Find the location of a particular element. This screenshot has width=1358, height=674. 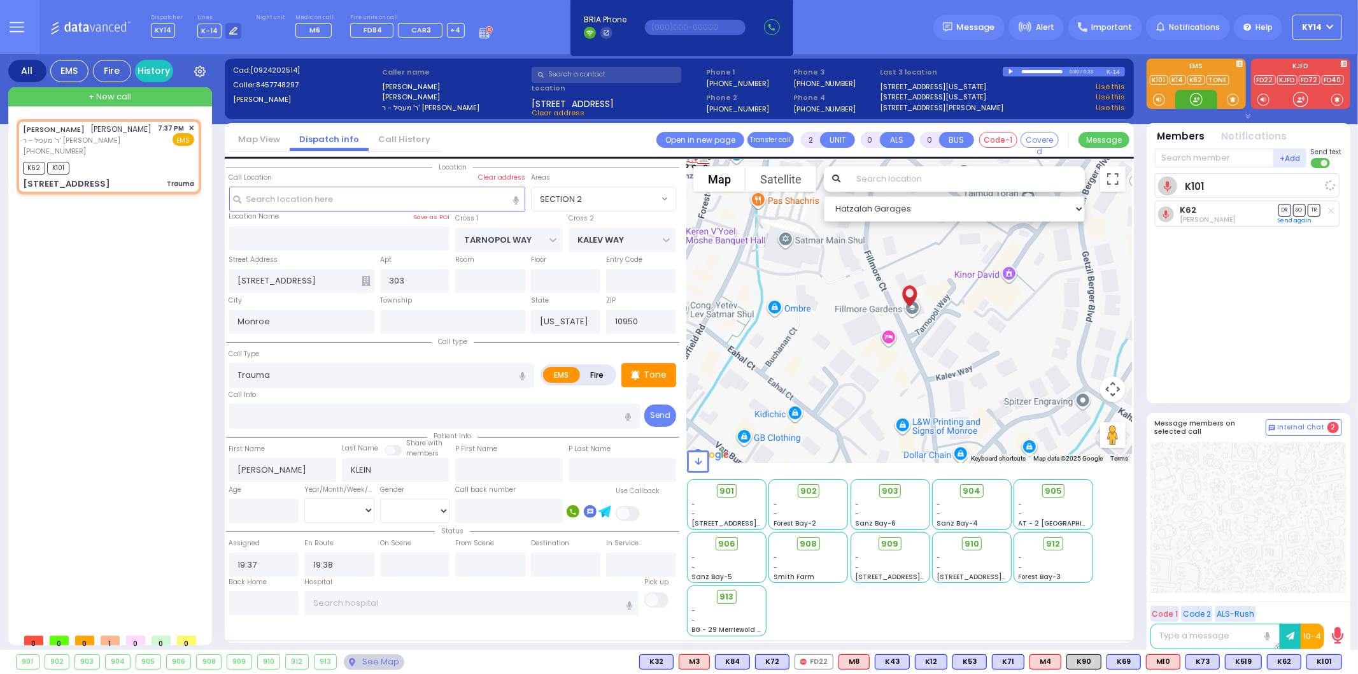

span: 2 is located at coordinates (1334, 427).